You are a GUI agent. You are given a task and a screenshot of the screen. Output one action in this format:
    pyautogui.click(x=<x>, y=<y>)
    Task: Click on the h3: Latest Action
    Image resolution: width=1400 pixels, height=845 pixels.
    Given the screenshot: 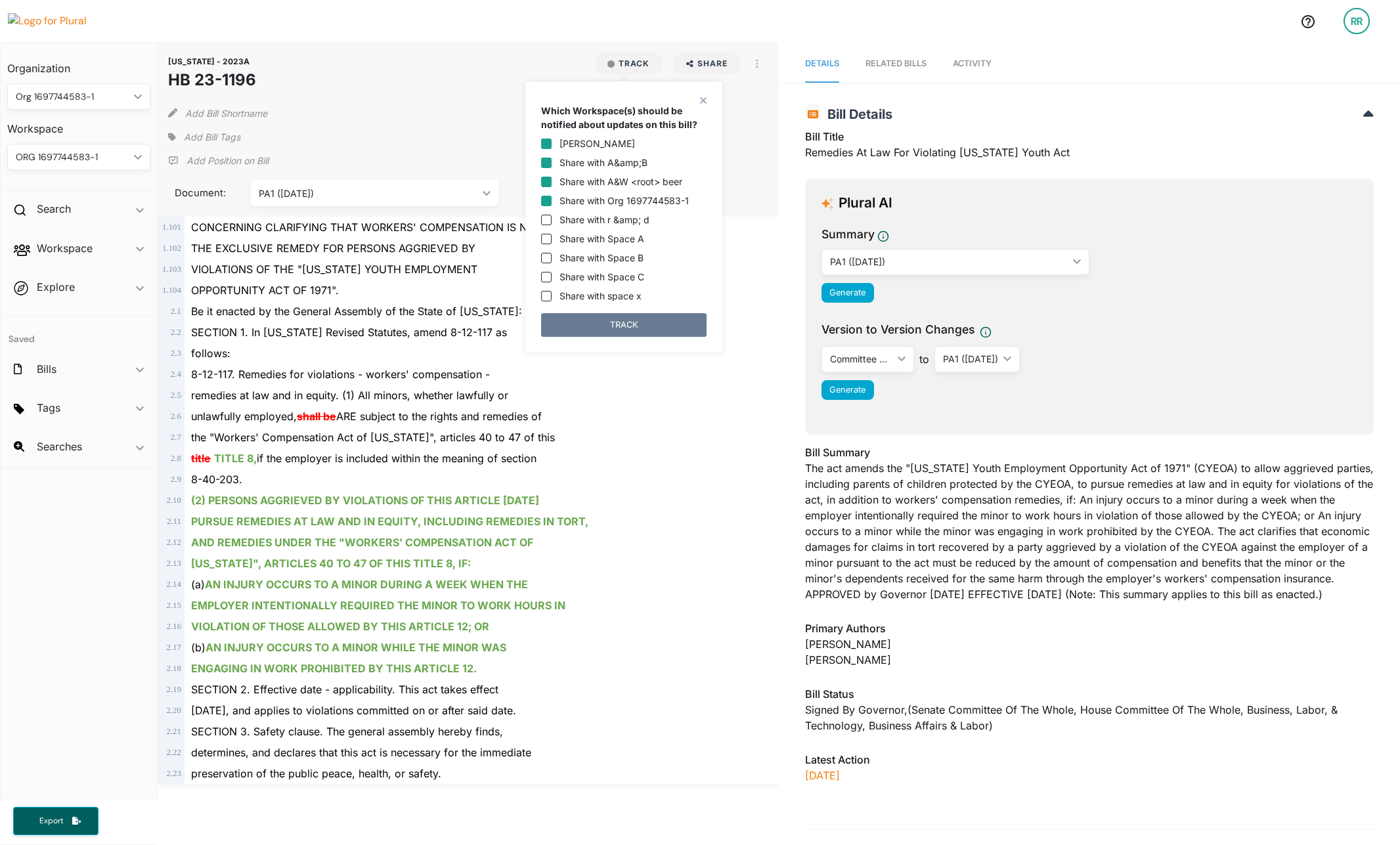 What is the action you would take?
    pyautogui.click(x=1089, y=760)
    